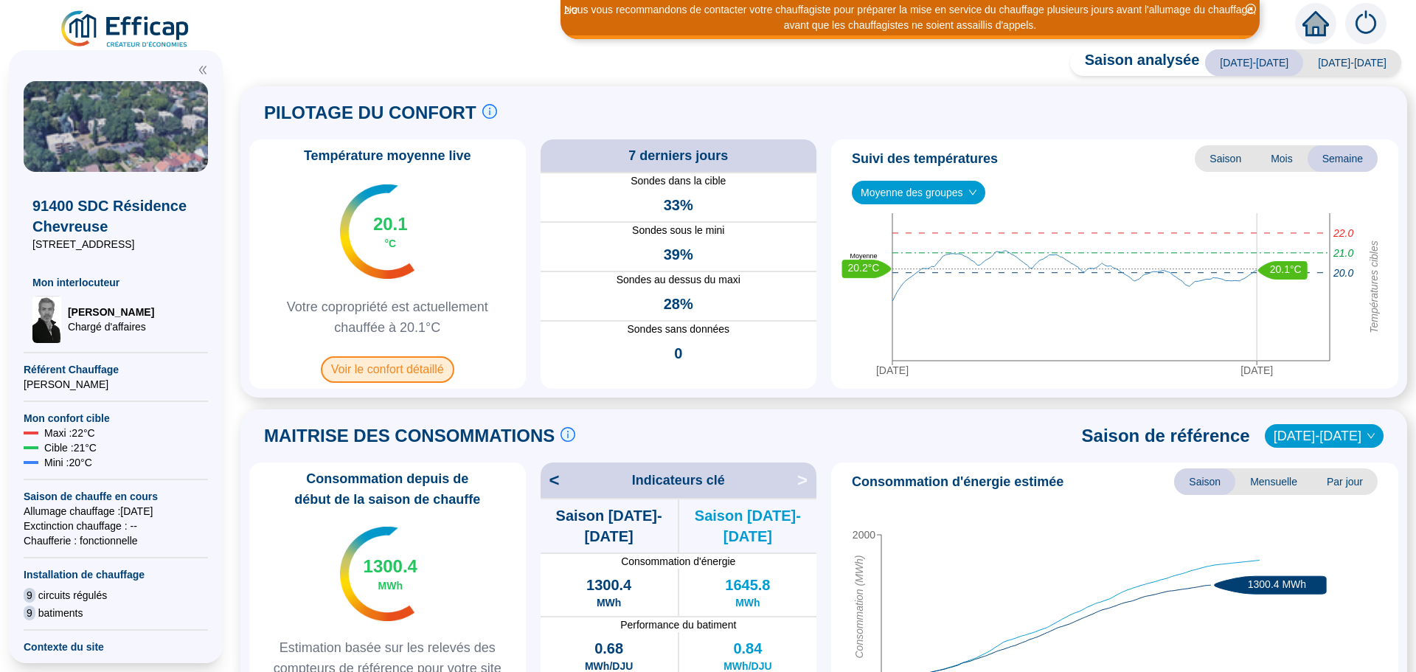  I want to click on span: Performance du batiment, so click(679, 625).